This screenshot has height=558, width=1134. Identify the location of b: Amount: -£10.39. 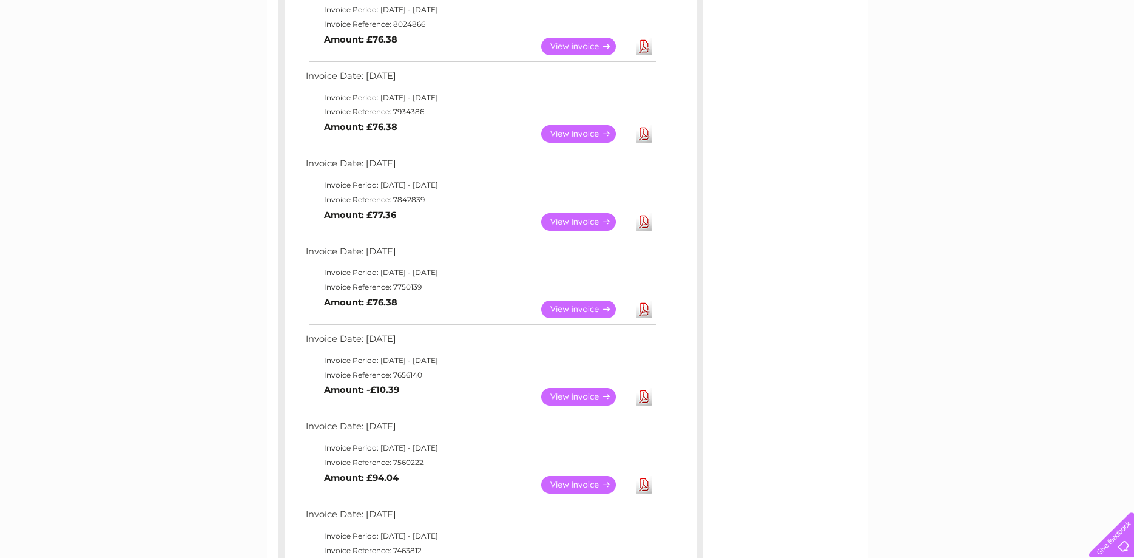
(362, 390).